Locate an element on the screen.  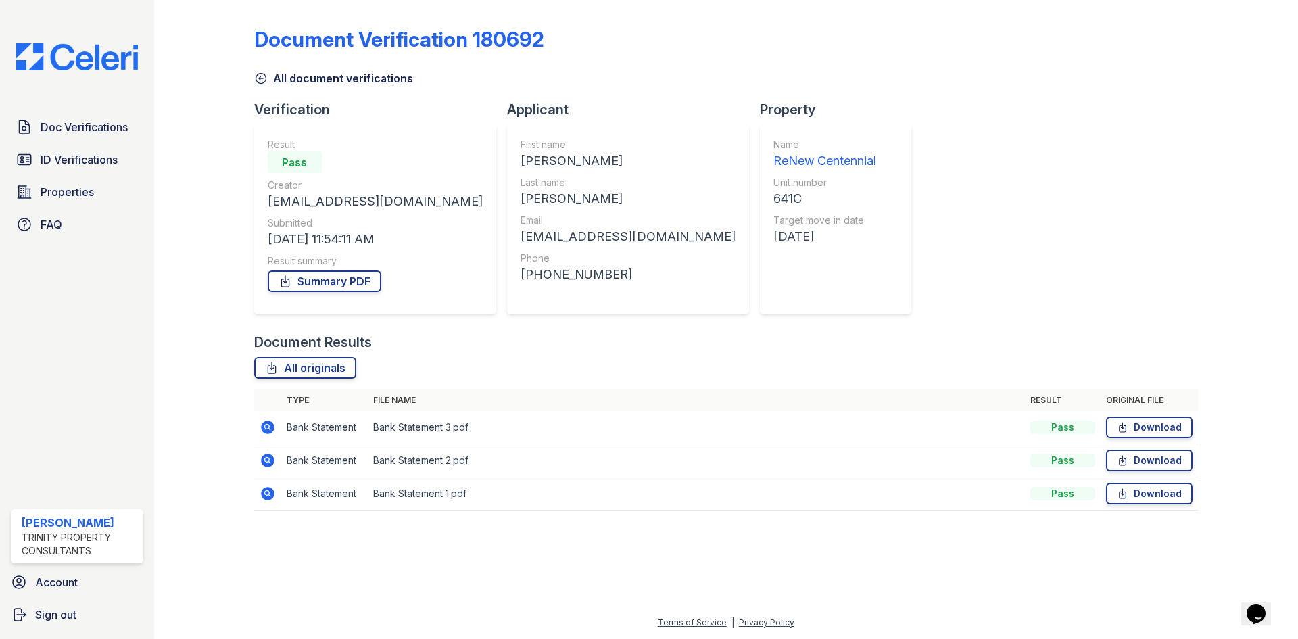
div: Trinity Property Consultants is located at coordinates (80, 544).